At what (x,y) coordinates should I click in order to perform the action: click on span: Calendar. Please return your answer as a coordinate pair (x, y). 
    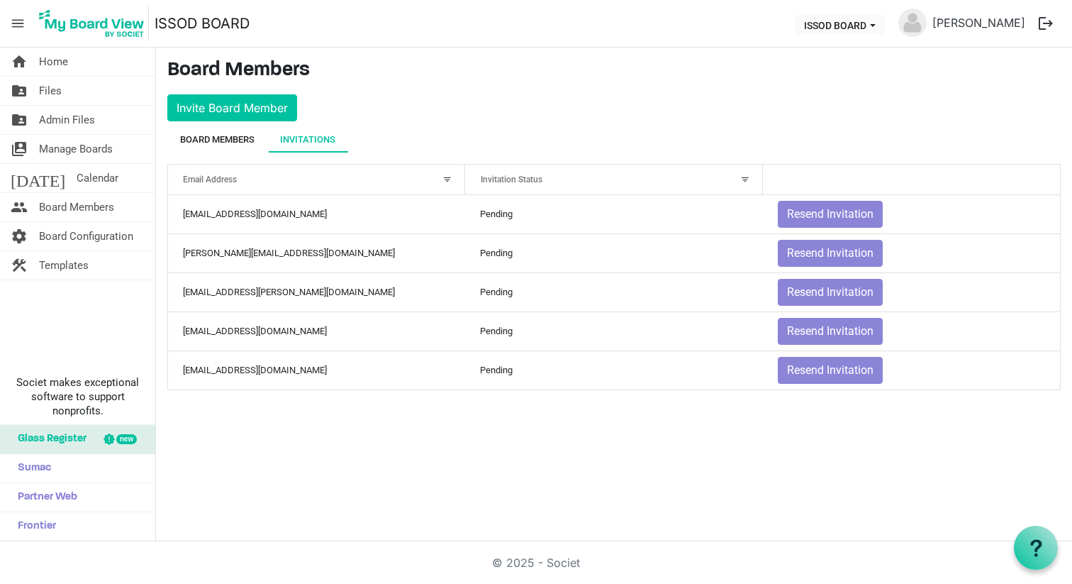
    Looking at the image, I should click on (97, 178).